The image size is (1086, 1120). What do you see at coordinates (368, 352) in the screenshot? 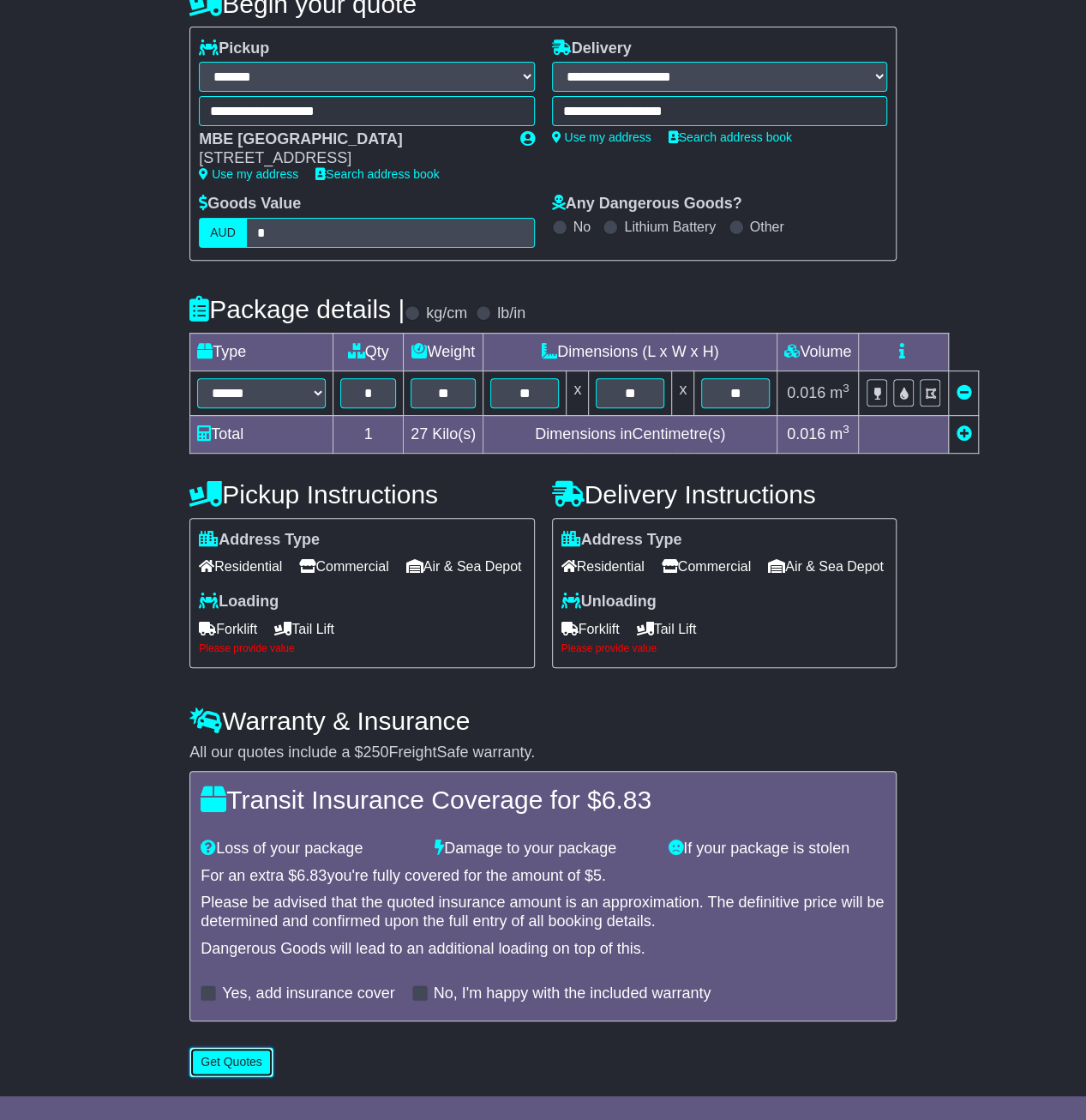
I see `td: Qty` at bounding box center [368, 352].